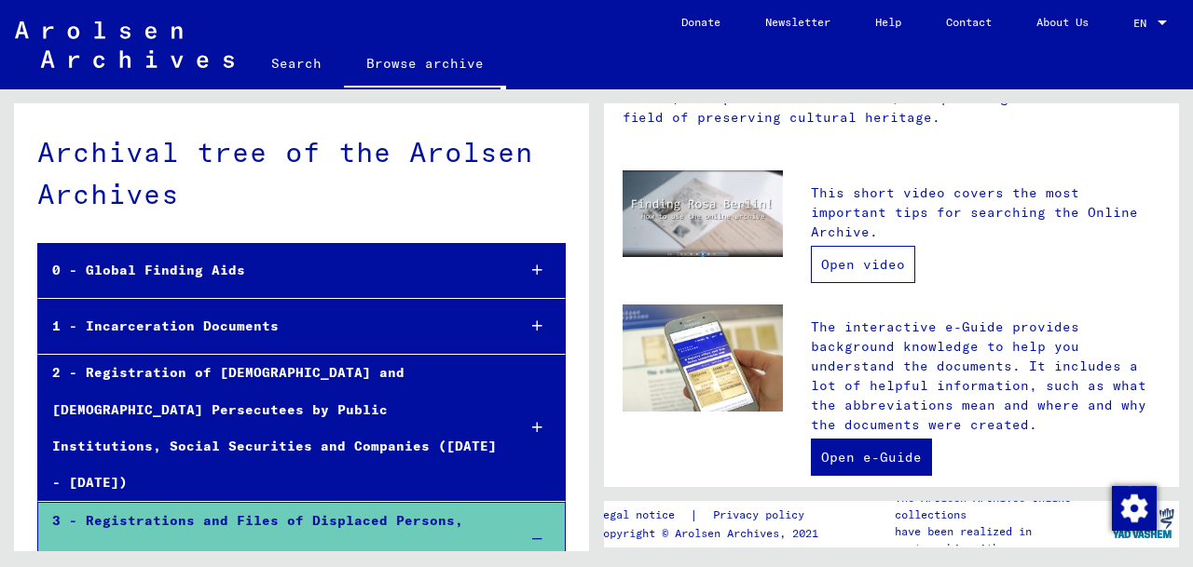 The height and width of the screenshot is (567, 1193). I want to click on p: This short video covers the most important tips for searching the Online Archive., so click(985, 212).